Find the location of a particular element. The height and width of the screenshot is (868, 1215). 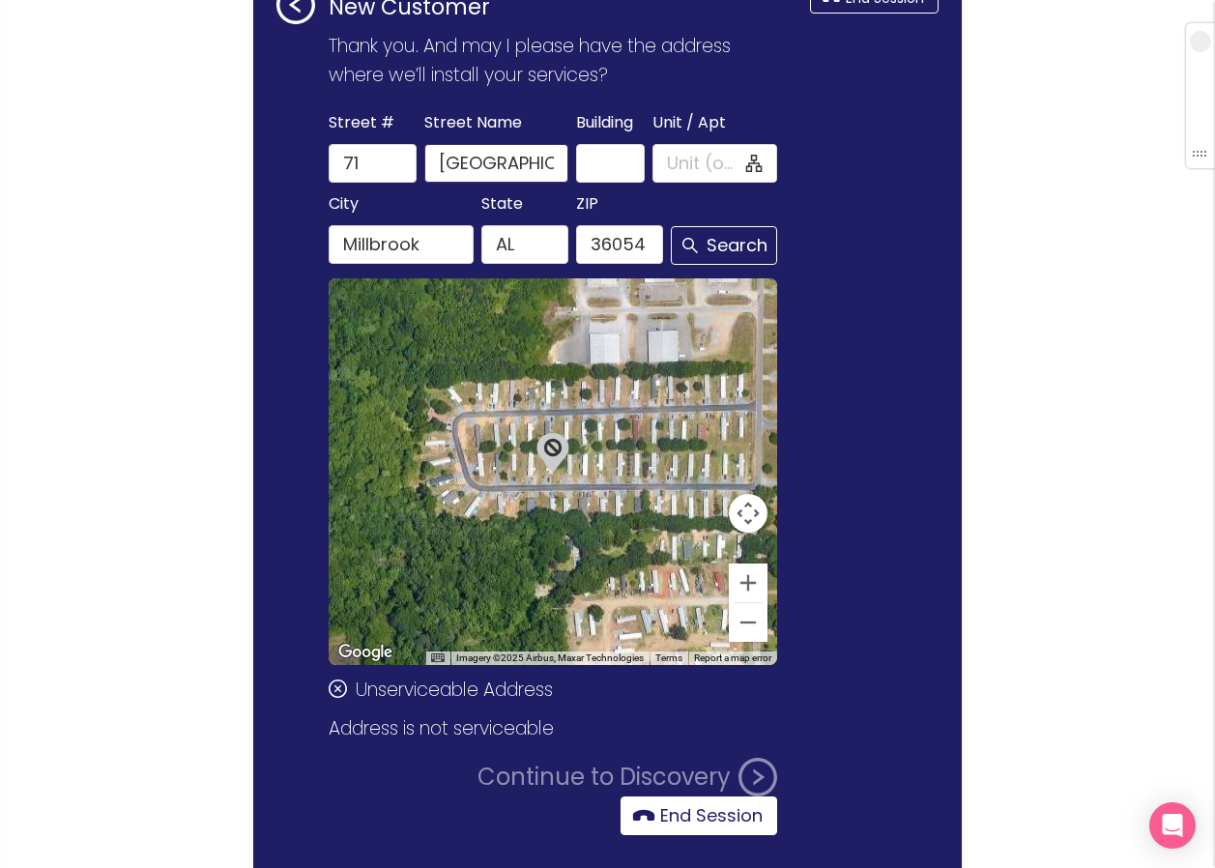

span: Unserviceable Address is located at coordinates (454, 689).